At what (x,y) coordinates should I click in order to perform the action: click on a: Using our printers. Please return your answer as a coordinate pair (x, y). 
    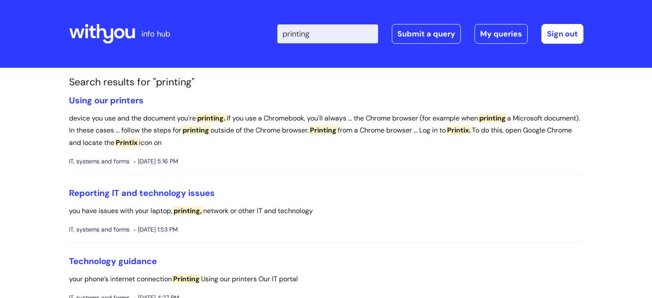
    Looking at the image, I should click on (106, 100).